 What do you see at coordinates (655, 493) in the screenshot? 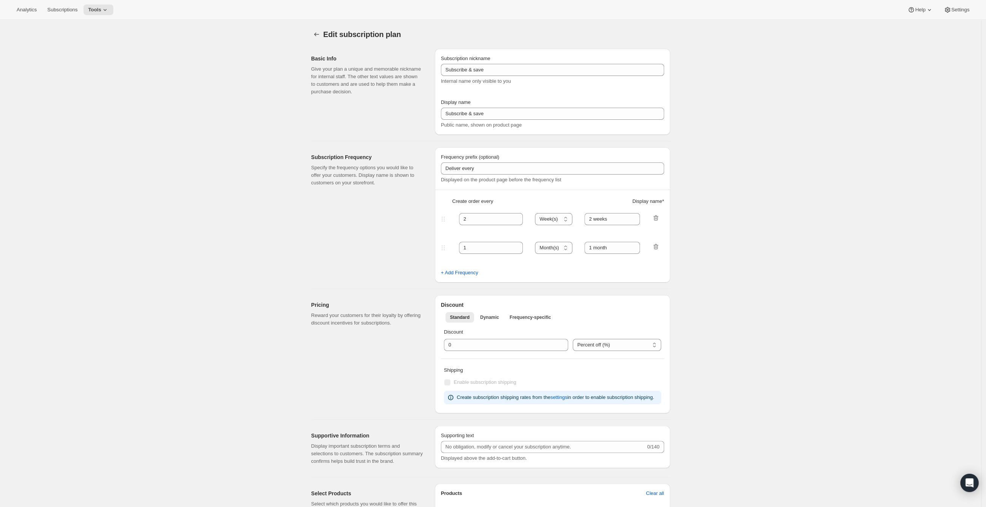
I see `span: Clear all` at bounding box center [655, 493].